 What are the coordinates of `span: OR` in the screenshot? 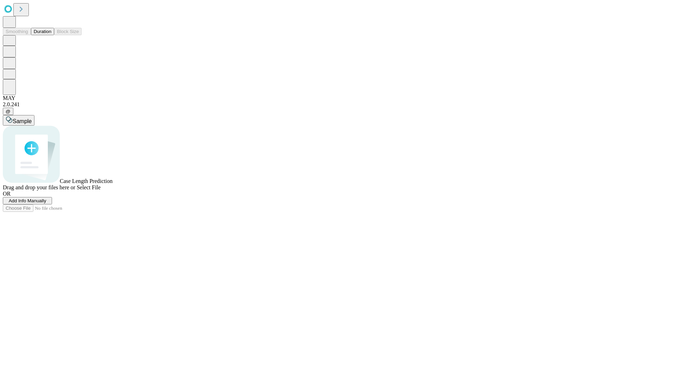 It's located at (7, 193).